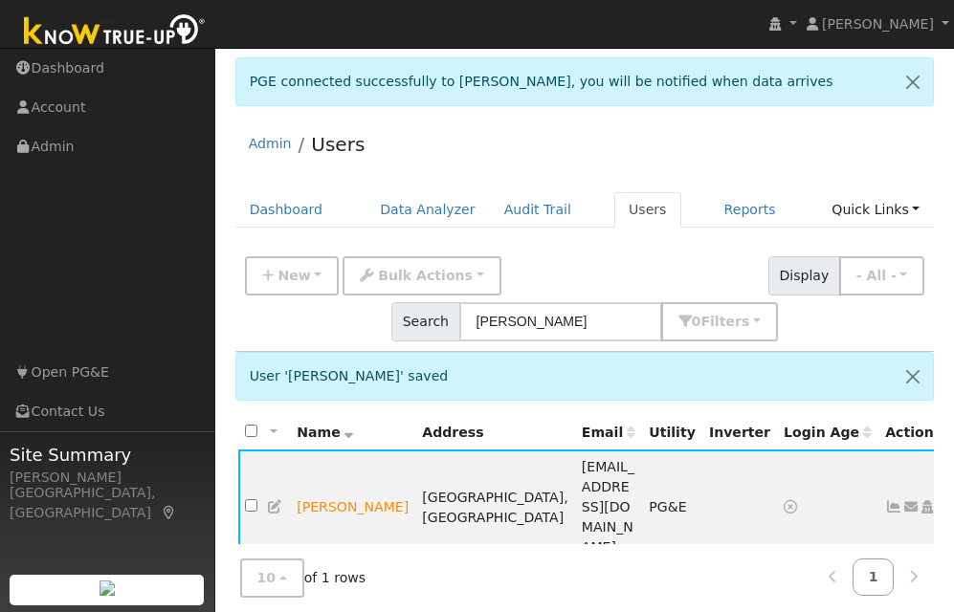 The height and width of the screenshot is (612, 954). What do you see at coordinates (286, 209) in the screenshot?
I see `a: Dashboard` at bounding box center [286, 209].